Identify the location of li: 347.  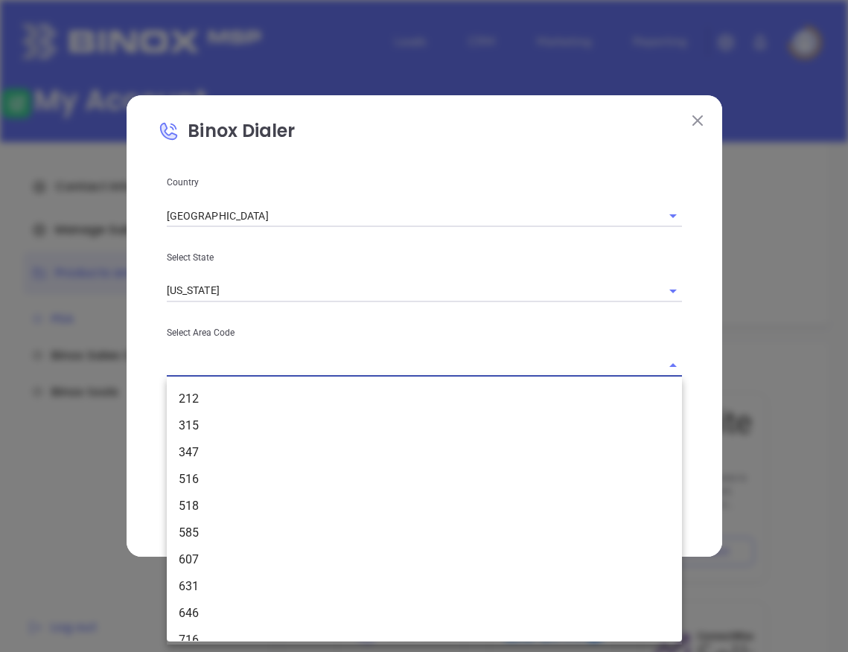
(425, 453).